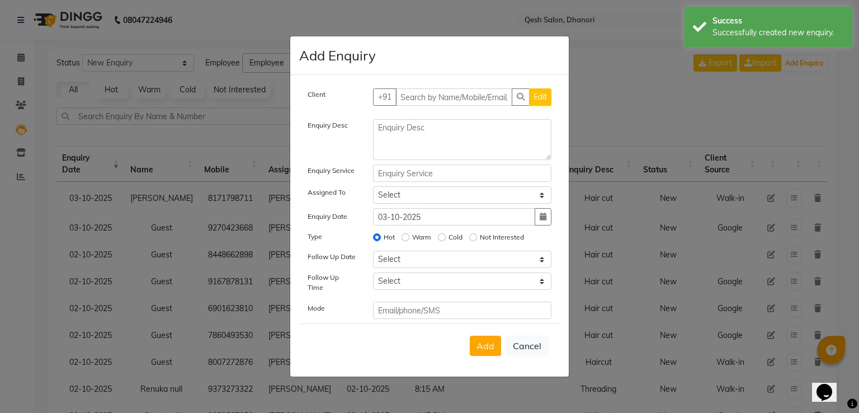 The height and width of the screenshot is (413, 859). What do you see at coordinates (331, 171) in the screenshot?
I see `label: Enquiry Service` at bounding box center [331, 171].